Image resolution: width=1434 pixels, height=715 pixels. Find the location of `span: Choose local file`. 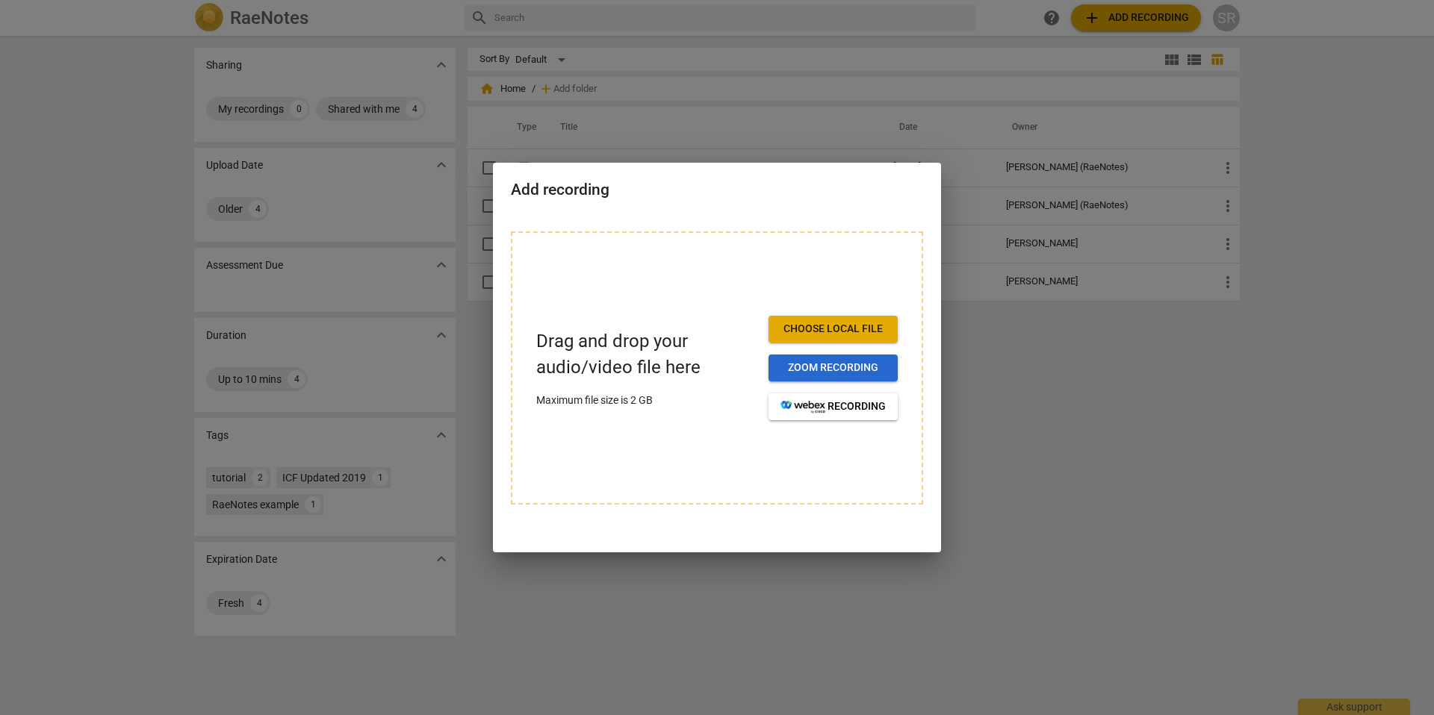

span: Choose local file is located at coordinates (833, 329).